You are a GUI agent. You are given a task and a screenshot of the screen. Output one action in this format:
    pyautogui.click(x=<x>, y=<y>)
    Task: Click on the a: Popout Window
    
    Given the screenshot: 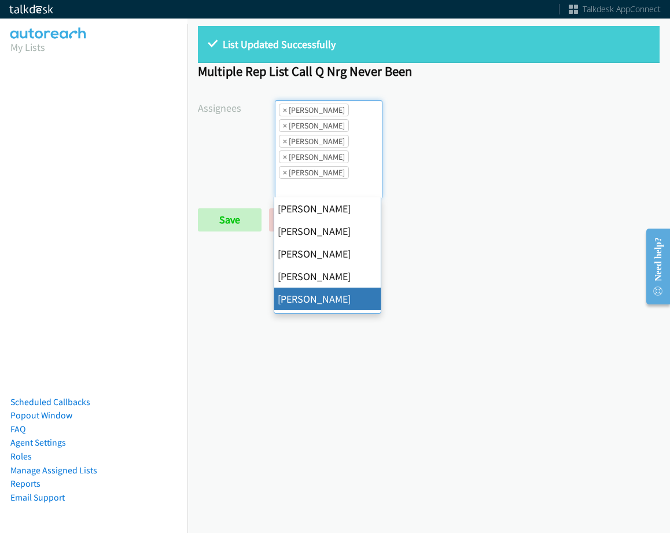 What is the action you would take?
    pyautogui.click(x=41, y=415)
    